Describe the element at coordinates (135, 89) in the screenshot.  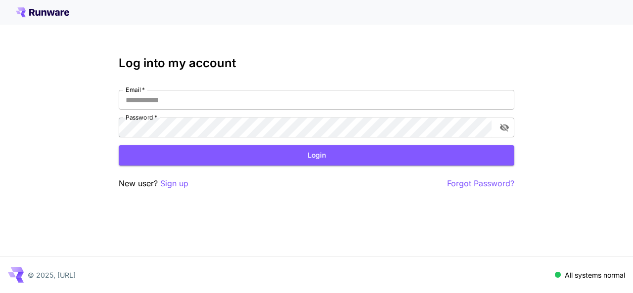
I see `label: Email` at that location.